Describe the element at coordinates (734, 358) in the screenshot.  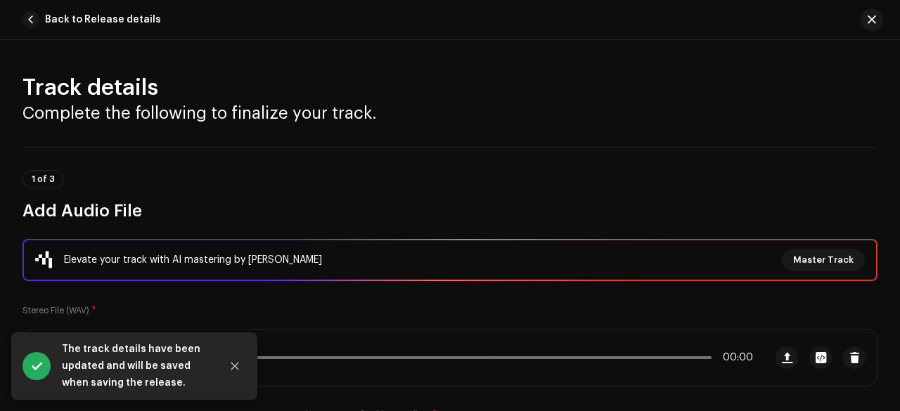
I see `span: 00:00` at that location.